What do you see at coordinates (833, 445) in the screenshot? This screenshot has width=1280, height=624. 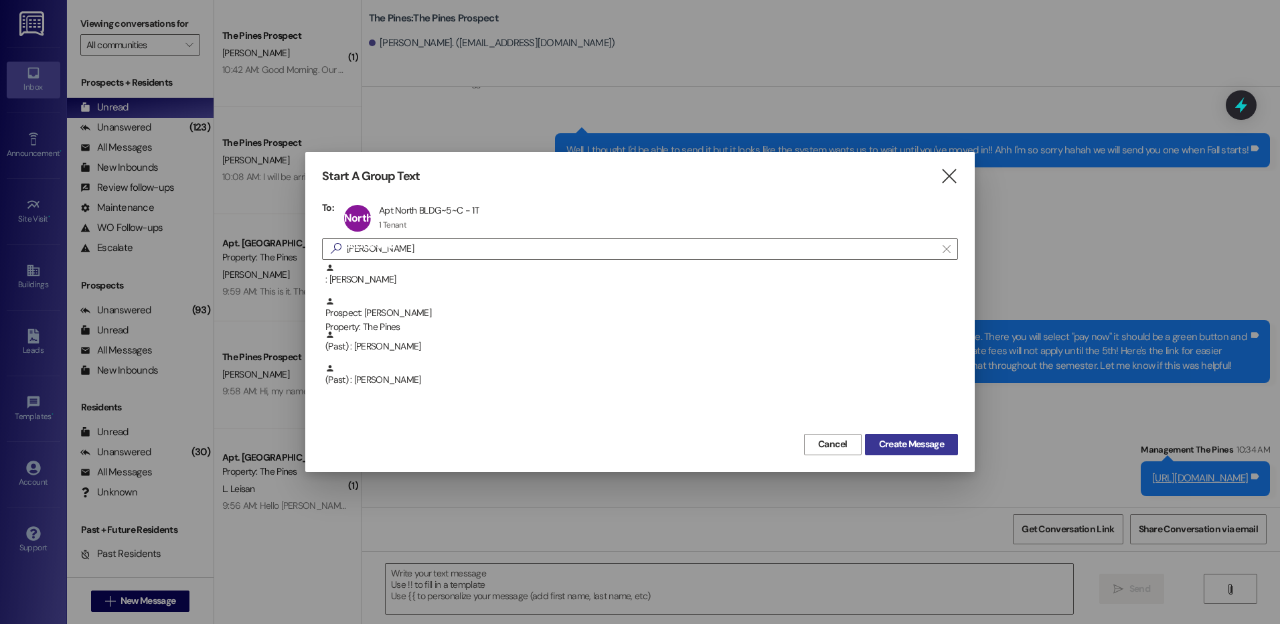 I see `button: Cancel` at bounding box center [833, 445].